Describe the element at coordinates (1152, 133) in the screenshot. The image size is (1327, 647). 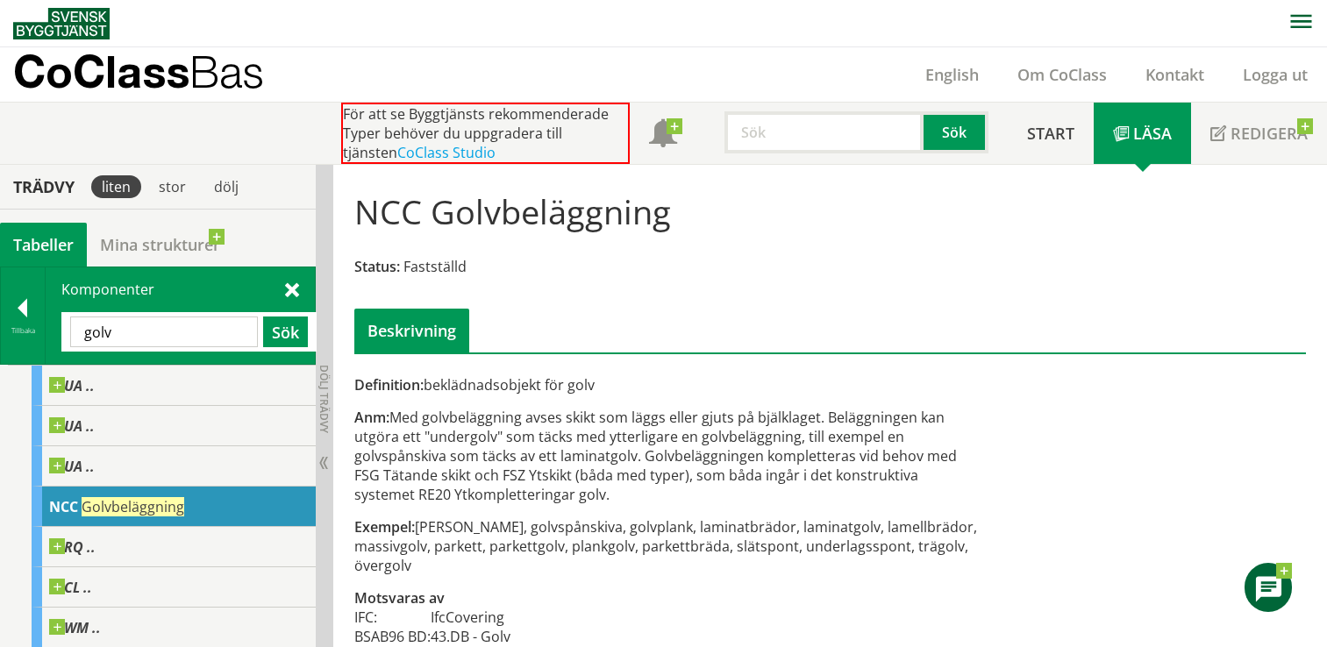
I see `span: Läsa` at that location.